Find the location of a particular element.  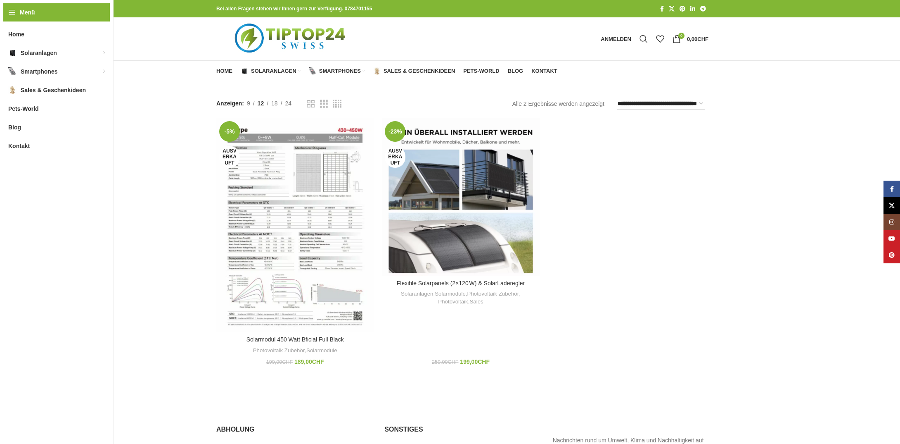

span: 18 is located at coordinates (275, 103).